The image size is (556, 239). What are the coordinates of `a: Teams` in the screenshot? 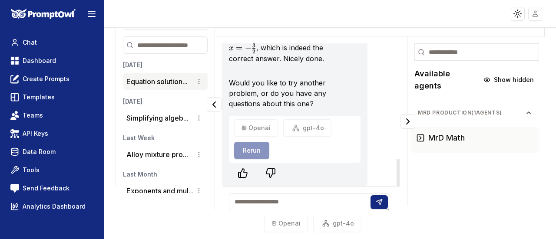 It's located at (52, 115).